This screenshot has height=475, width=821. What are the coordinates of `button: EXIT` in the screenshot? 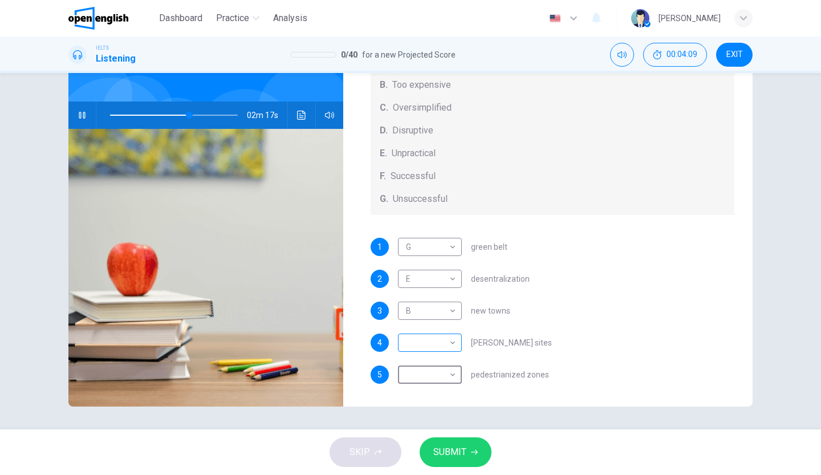 It's located at (735, 55).